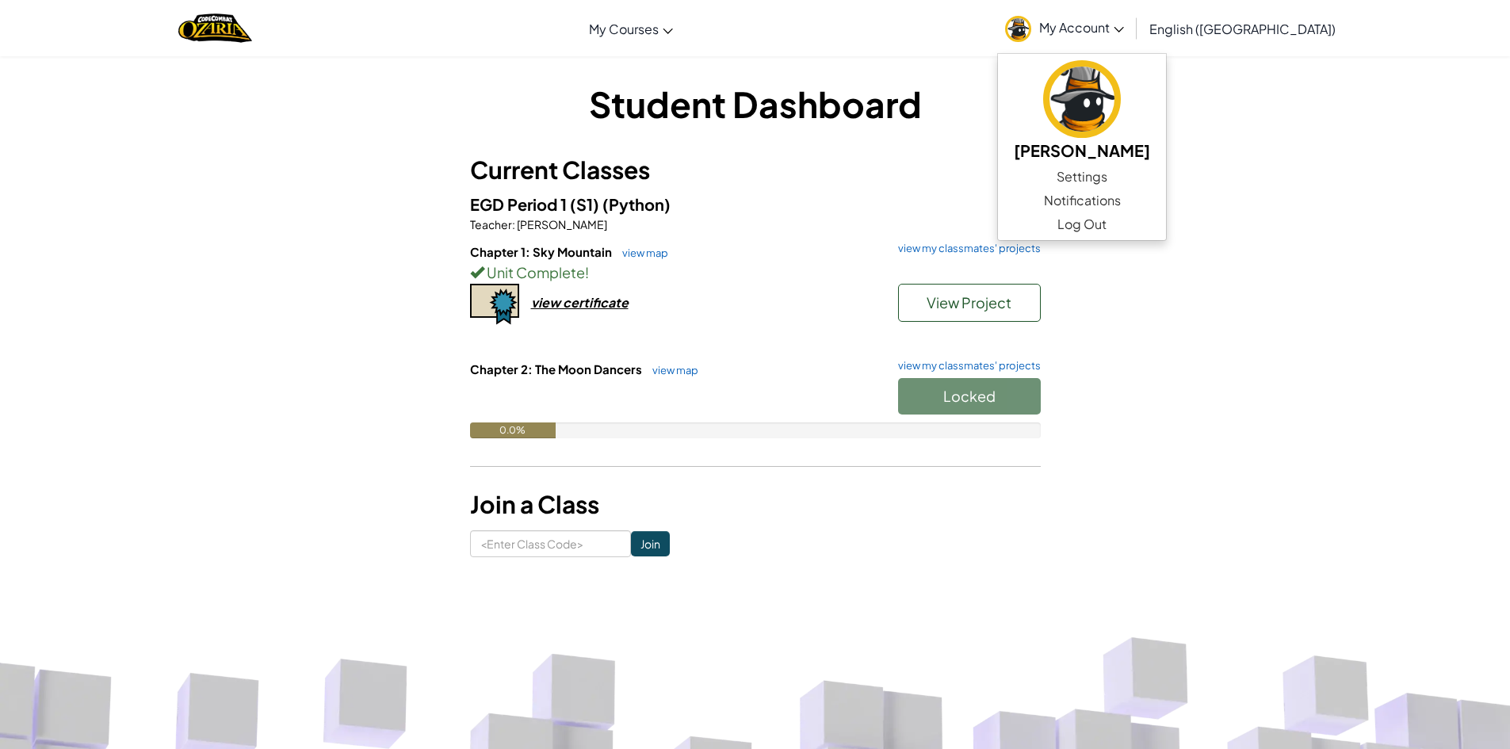 This screenshot has width=1510, height=749. What do you see at coordinates (513, 430) in the screenshot?
I see `div: 0.0%` at bounding box center [513, 430].